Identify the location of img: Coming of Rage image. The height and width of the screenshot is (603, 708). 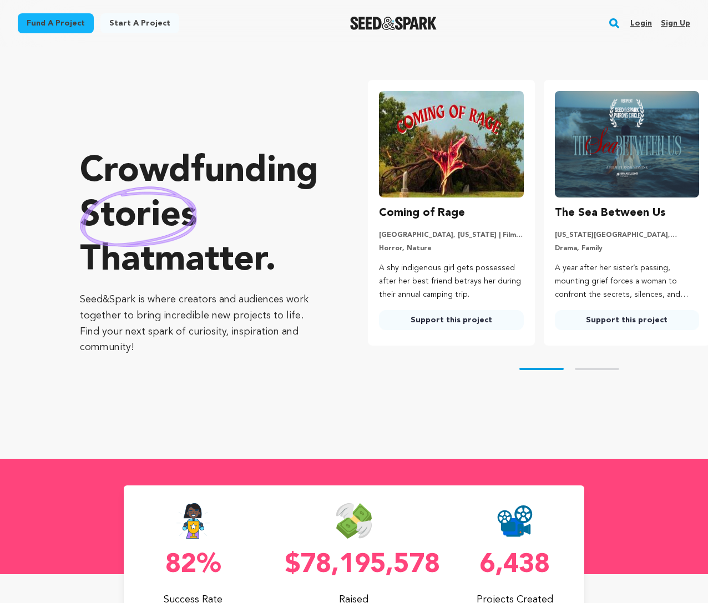
(451, 144).